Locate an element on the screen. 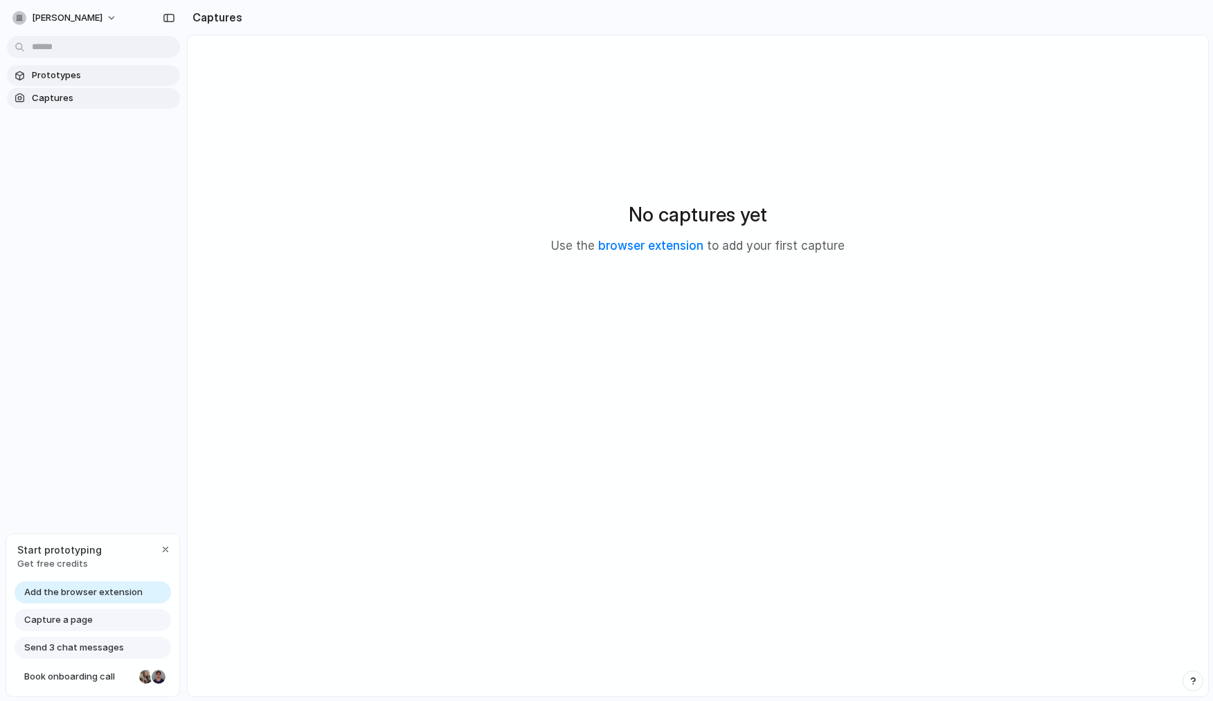 This screenshot has width=1213, height=701. span: Start prototyping is located at coordinates (60, 550).